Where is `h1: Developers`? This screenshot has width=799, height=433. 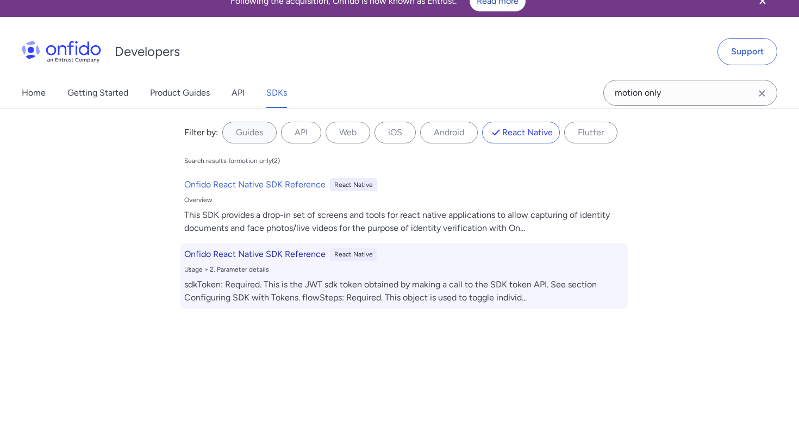
h1: Developers is located at coordinates (147, 52).